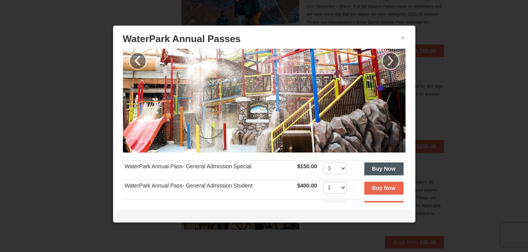 This screenshot has height=252, width=528. Describe the element at coordinates (264, 39) in the screenshot. I see `h3: WaterPark Annual Passes` at that location.